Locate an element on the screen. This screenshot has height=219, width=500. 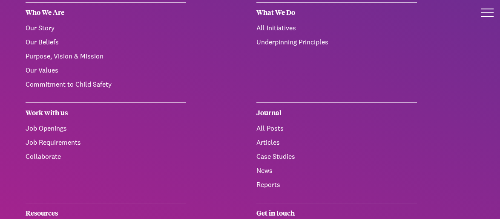
a: Our Story is located at coordinates (40, 28).